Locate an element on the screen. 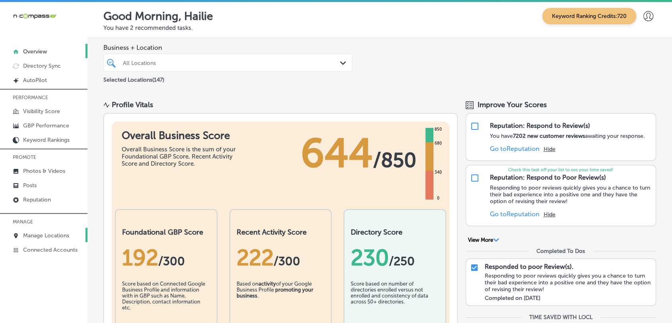  div: 192 is located at coordinates (166, 257).